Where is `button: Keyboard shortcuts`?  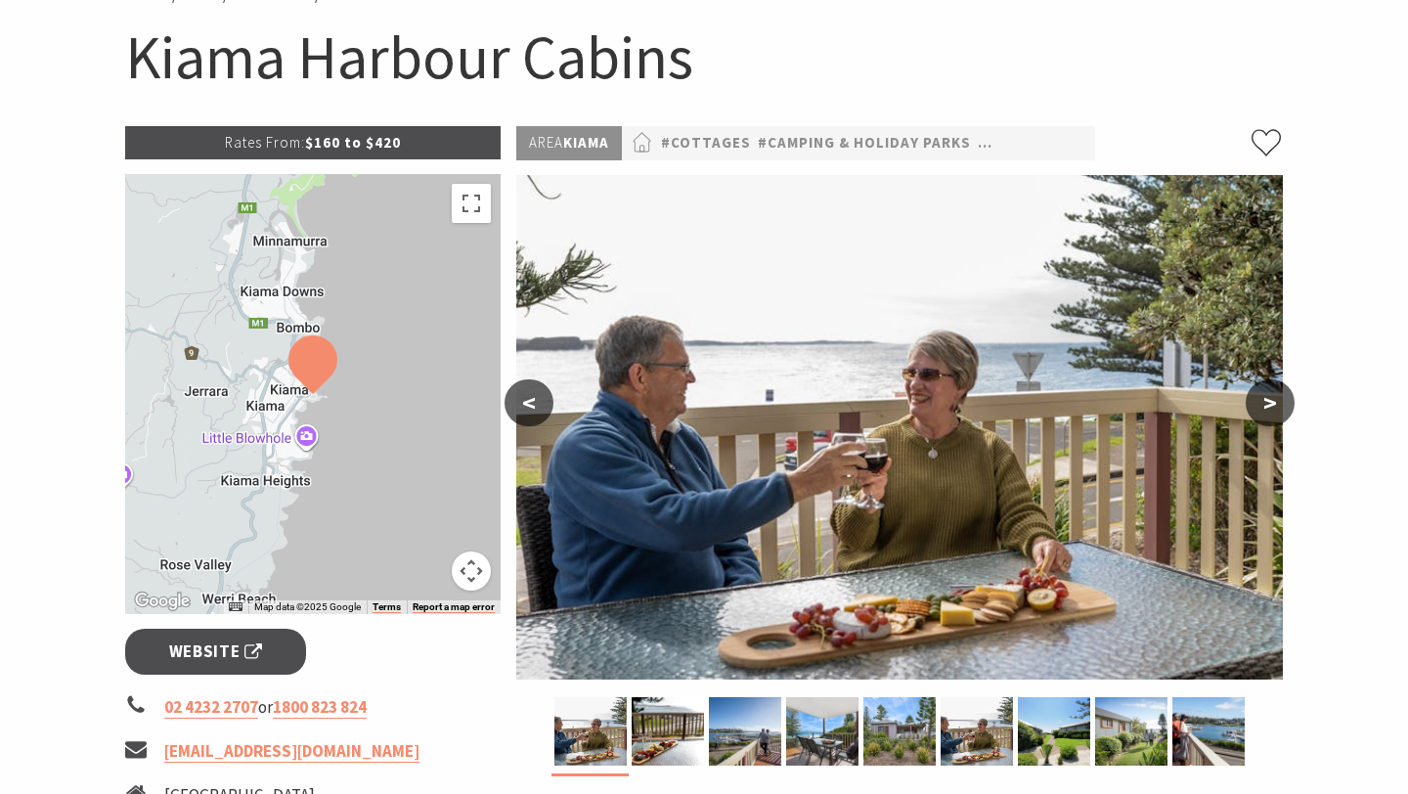 button: Keyboard shortcuts is located at coordinates (236, 607).